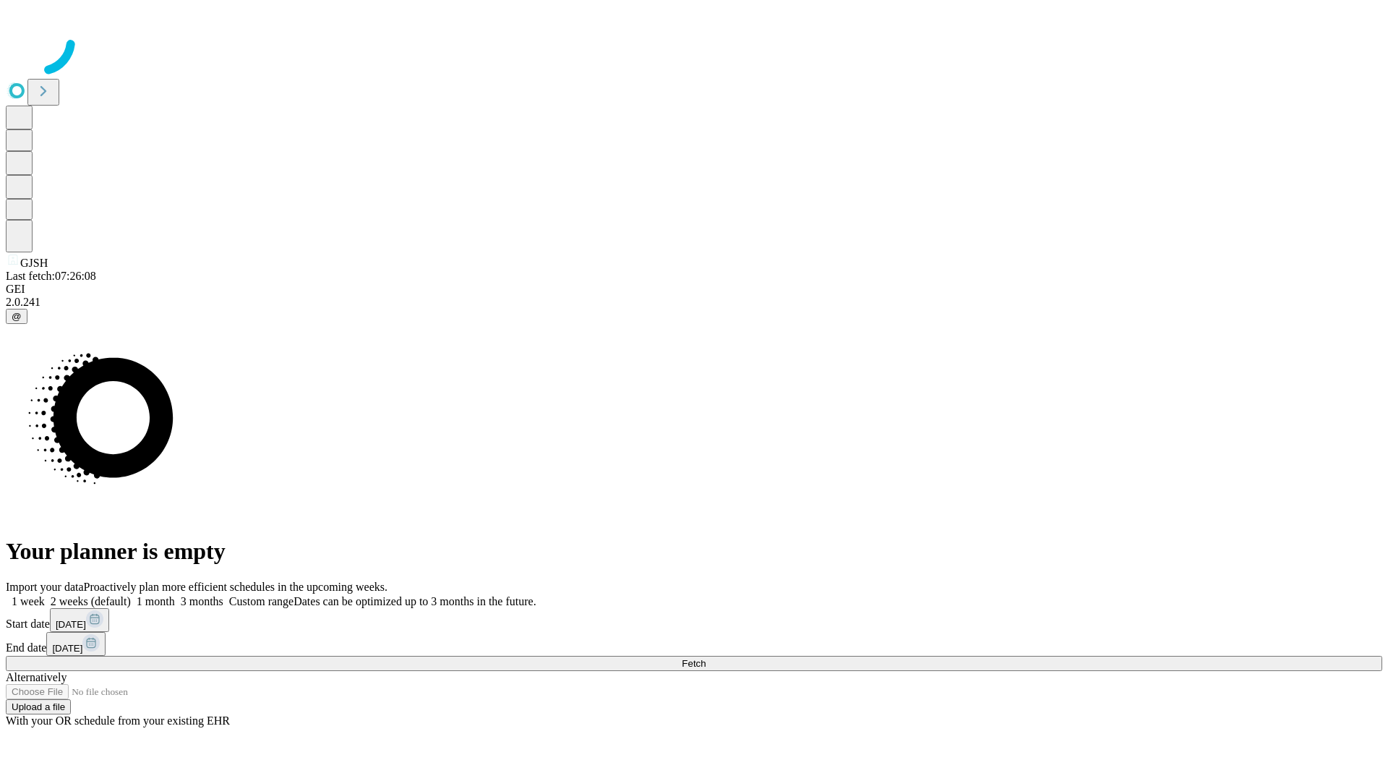  What do you see at coordinates (155, 601) in the screenshot?
I see `span: 1 month` at bounding box center [155, 601].